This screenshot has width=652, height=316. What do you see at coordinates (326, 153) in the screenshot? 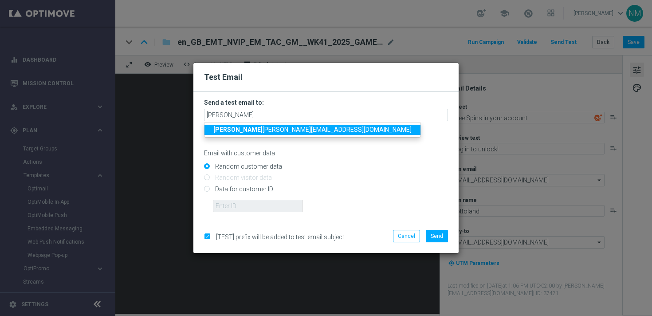
I see `p: Email with customer data` at bounding box center [326, 153].